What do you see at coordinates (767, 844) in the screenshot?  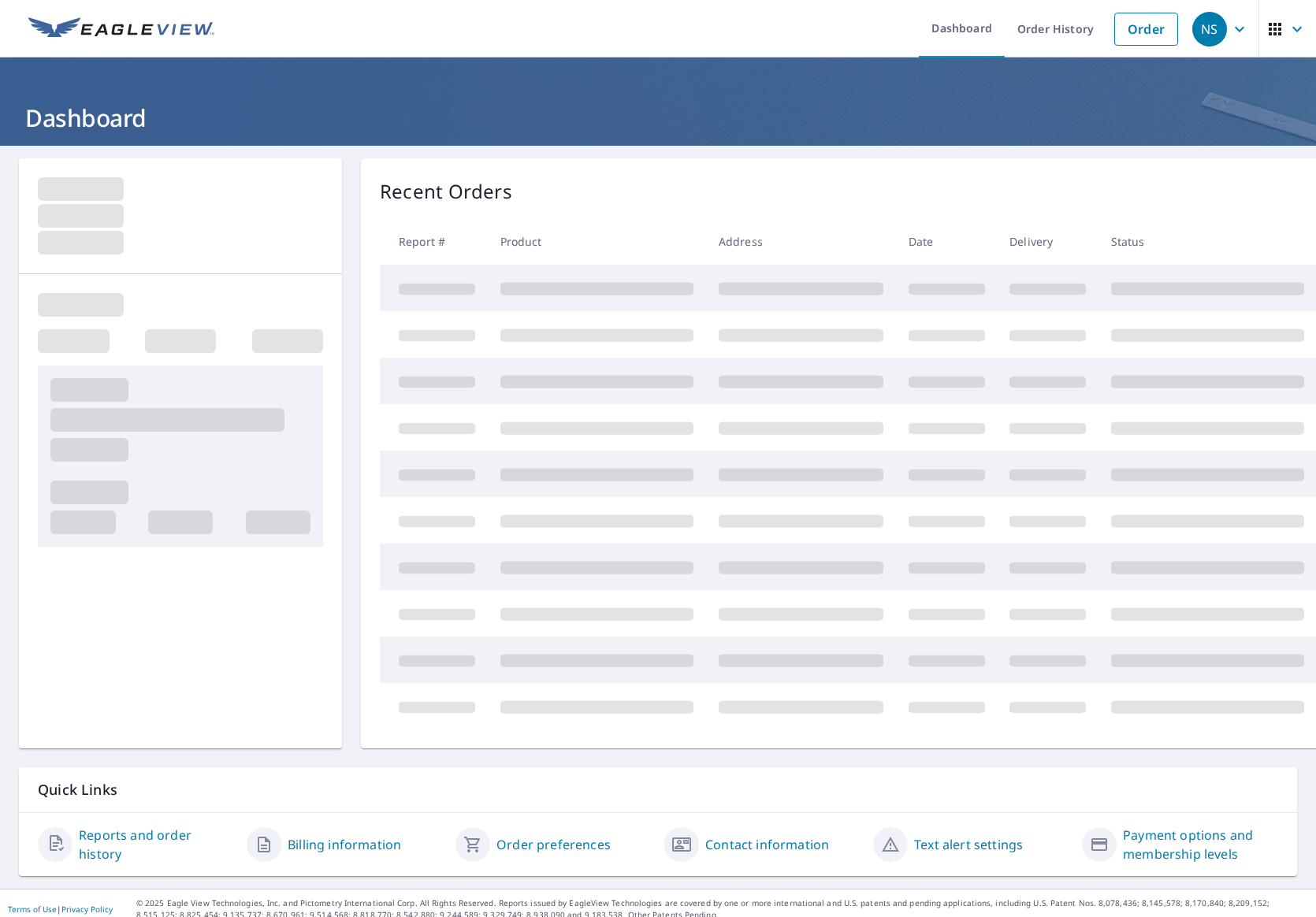 I see `a: Contact information` at bounding box center [767, 844].